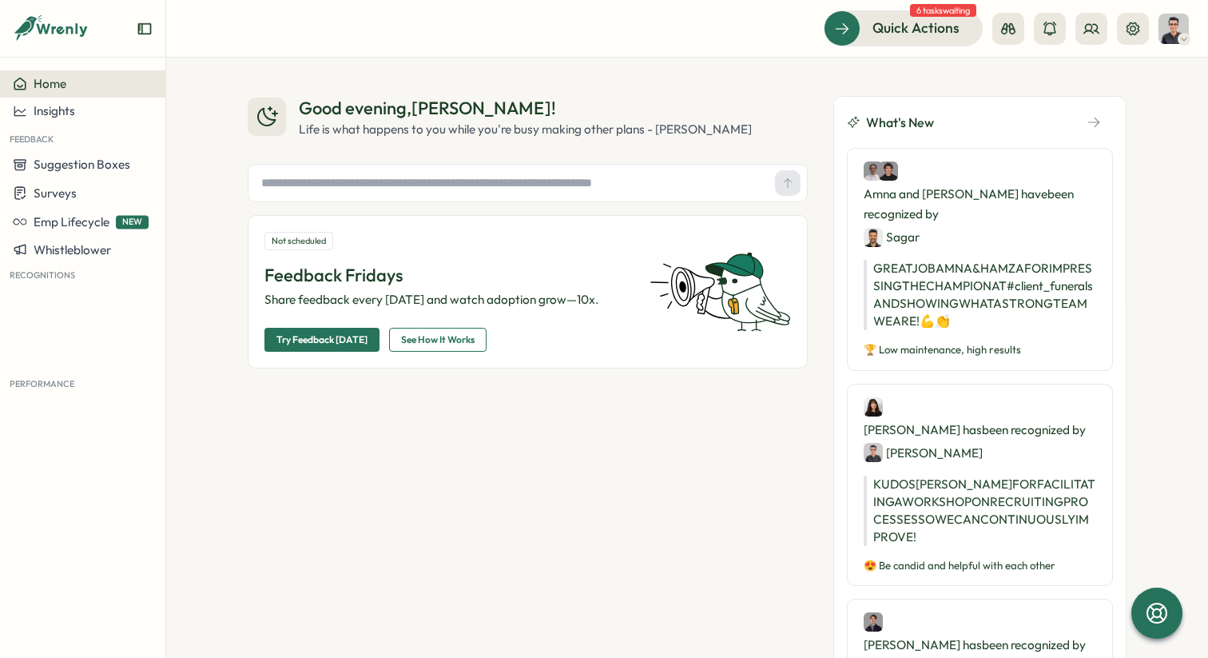 The height and width of the screenshot is (658, 1208). What do you see at coordinates (1174, 29) in the screenshot?
I see `button: Hasan Naqvi` at bounding box center [1174, 29].